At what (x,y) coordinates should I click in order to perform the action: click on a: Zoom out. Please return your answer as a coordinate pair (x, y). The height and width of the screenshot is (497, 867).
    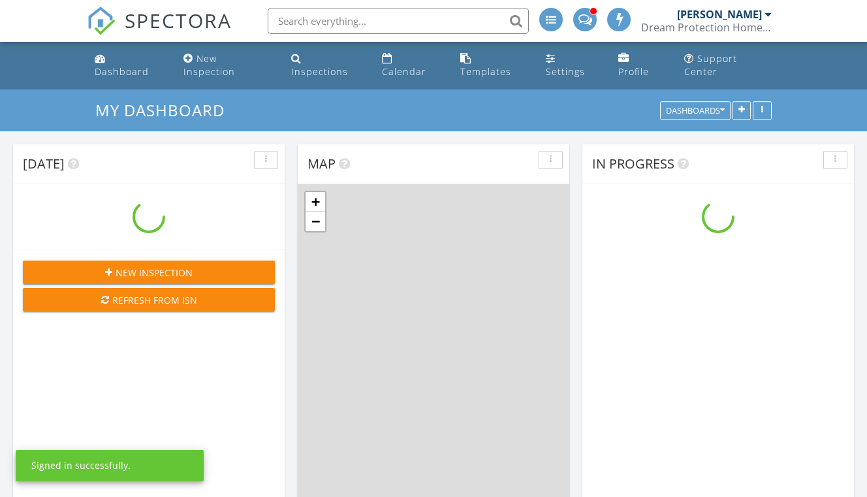
    Looking at the image, I should click on (315, 221).